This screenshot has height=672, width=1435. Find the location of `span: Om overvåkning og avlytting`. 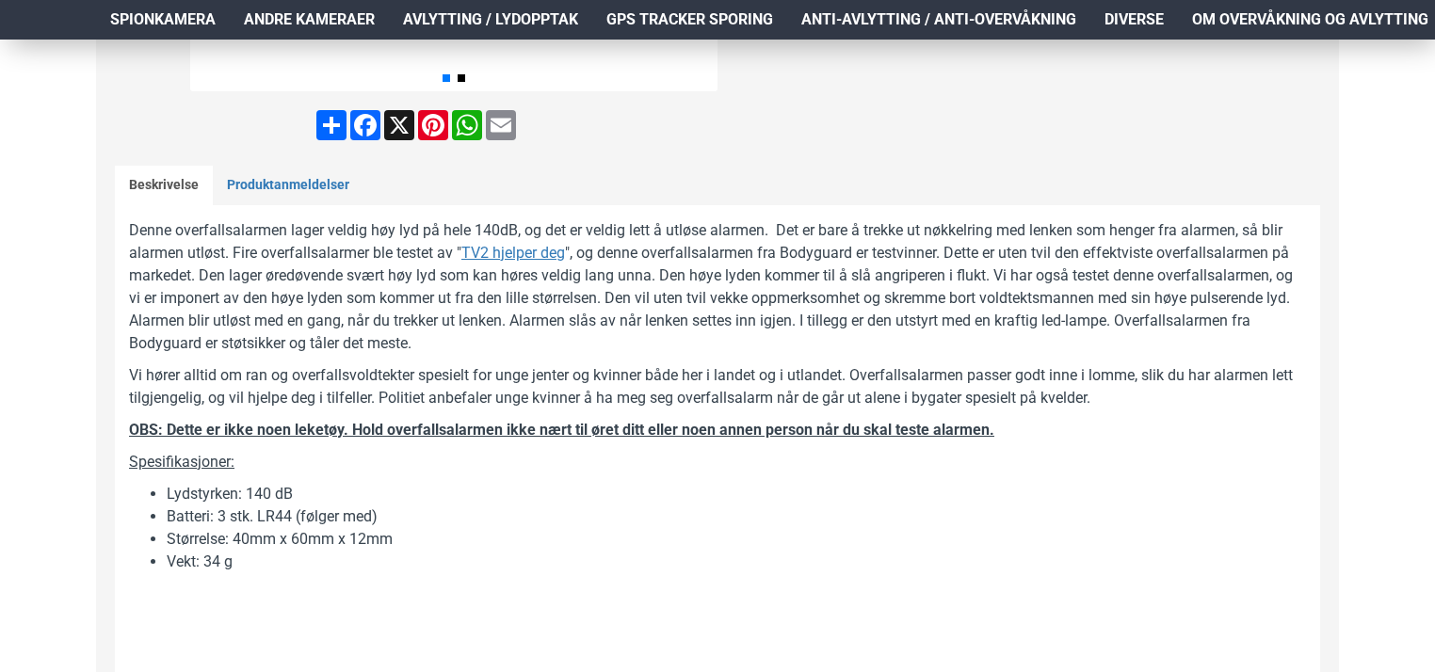

span: Om overvåkning og avlytting is located at coordinates (1310, 20).